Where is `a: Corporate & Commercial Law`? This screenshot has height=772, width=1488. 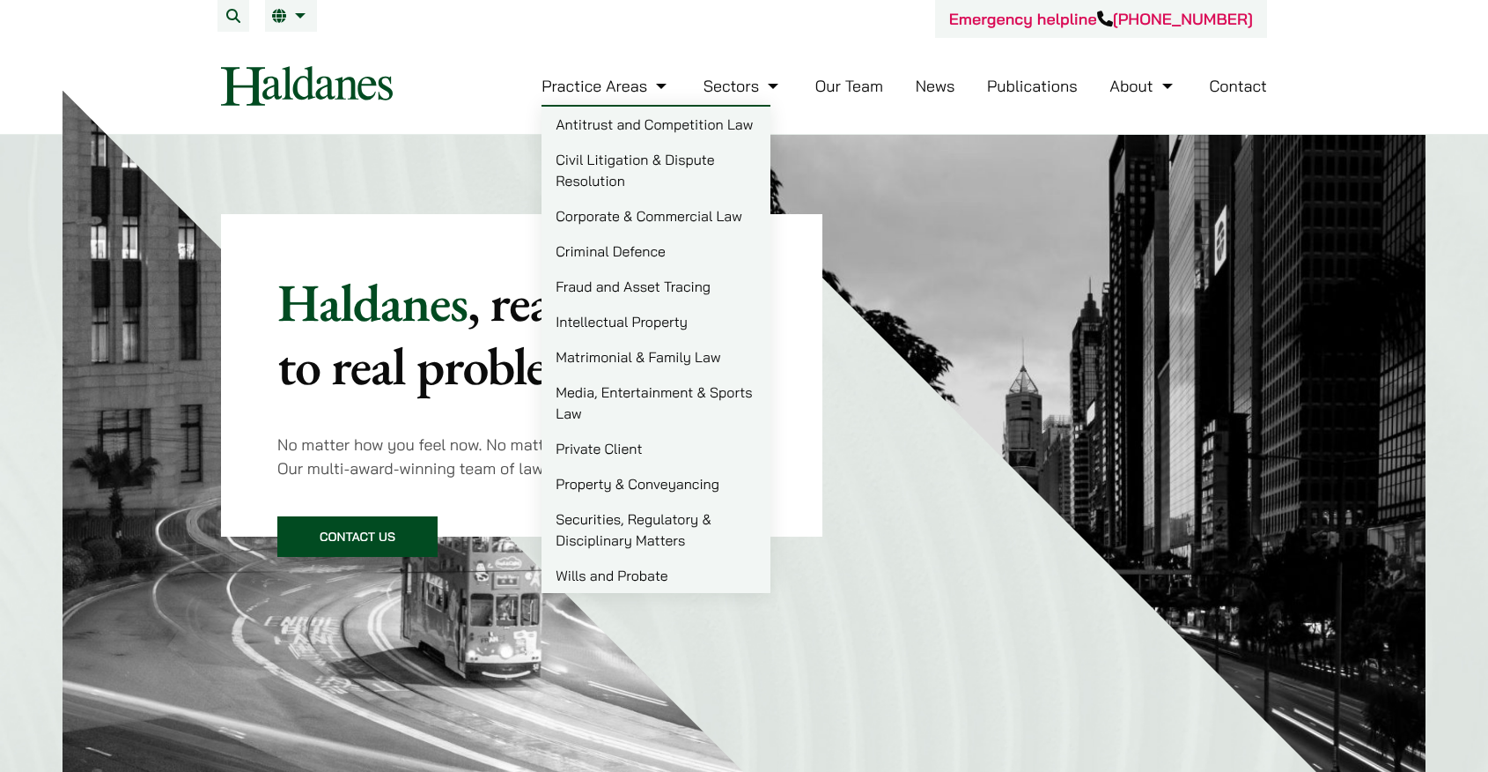
a: Corporate & Commercial Law is located at coordinates (656, 216).